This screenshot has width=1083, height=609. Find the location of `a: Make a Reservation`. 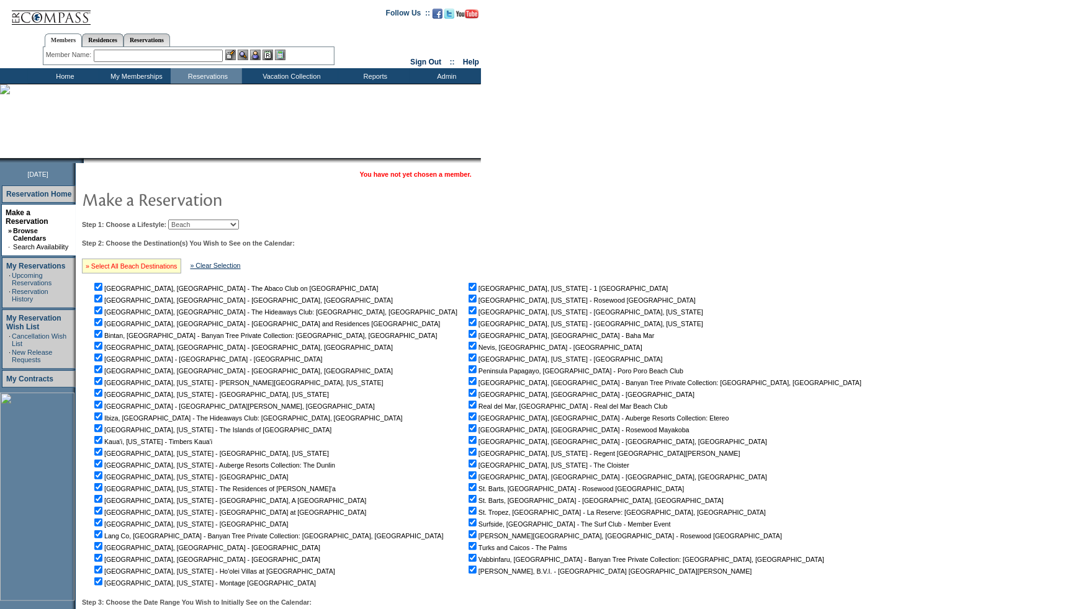

a: Make a Reservation is located at coordinates (27, 217).